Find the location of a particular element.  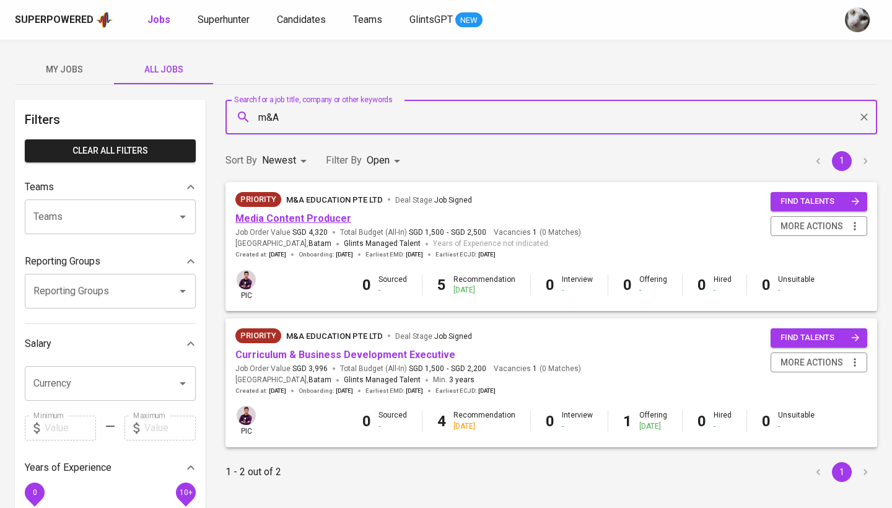

span: 0 is located at coordinates (34, 492).